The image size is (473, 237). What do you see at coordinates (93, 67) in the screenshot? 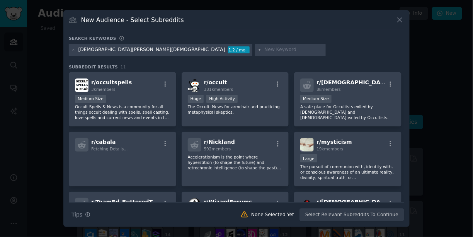
I see `span: Subreddit Results` at bounding box center [93, 67].